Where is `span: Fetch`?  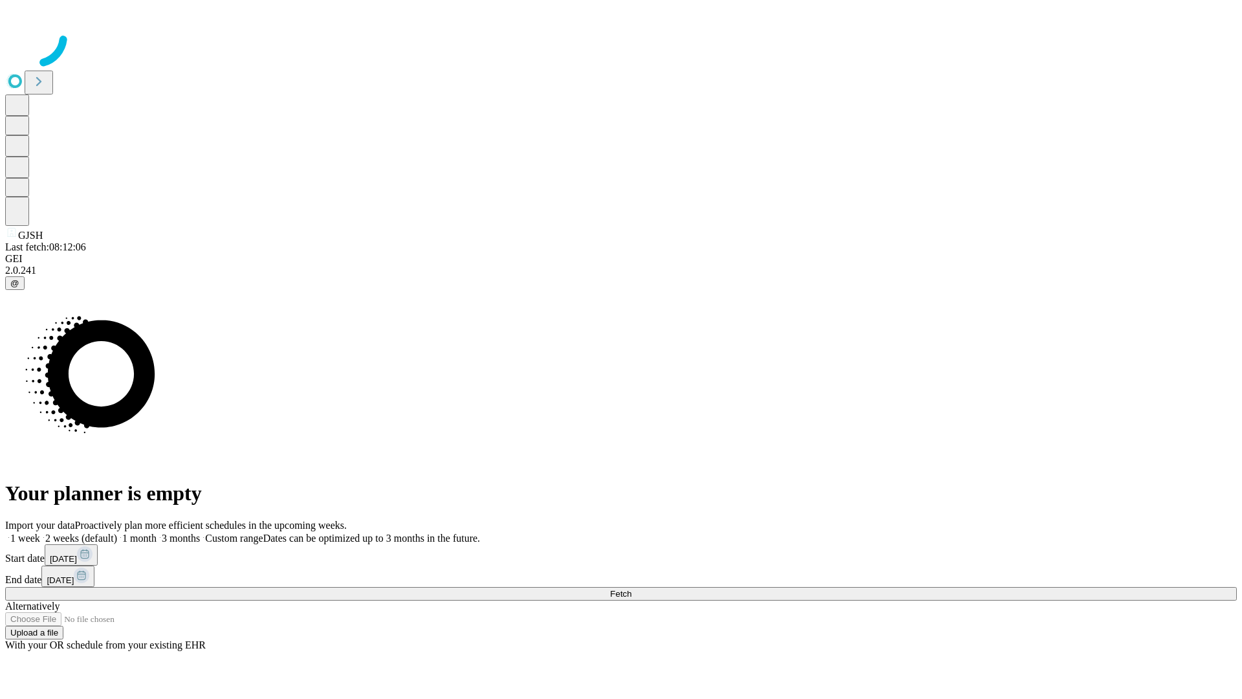 span: Fetch is located at coordinates (620, 593).